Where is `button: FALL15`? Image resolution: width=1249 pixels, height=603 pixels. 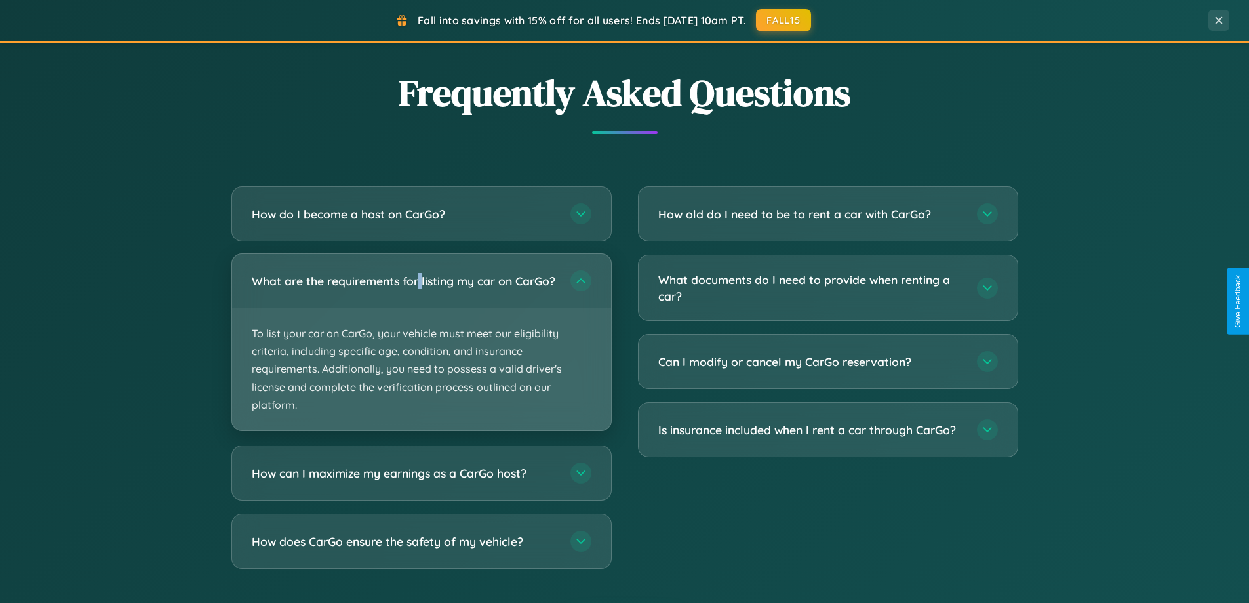 button: FALL15 is located at coordinates (784, 20).